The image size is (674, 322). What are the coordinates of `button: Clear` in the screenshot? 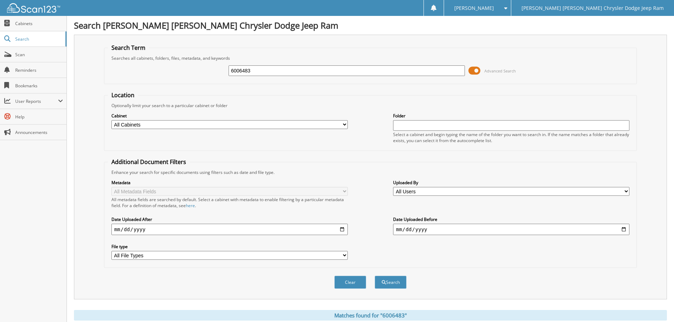 It's located at (350, 282).